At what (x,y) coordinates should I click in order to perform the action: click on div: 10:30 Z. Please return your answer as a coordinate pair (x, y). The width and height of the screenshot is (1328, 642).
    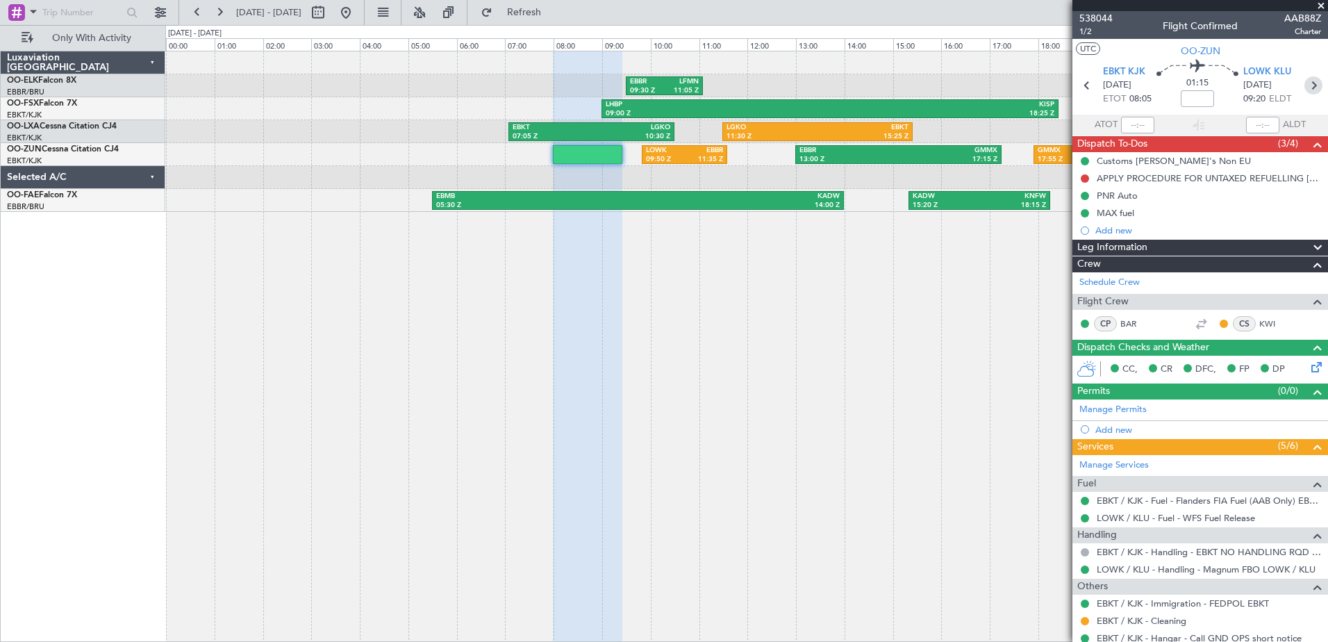
    Looking at the image, I should click on (631, 137).